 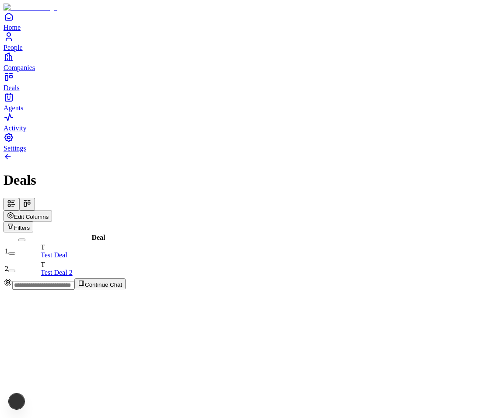 What do you see at coordinates (100, 284) in the screenshot?
I see `button: Continue Chat` at bounding box center [100, 284].